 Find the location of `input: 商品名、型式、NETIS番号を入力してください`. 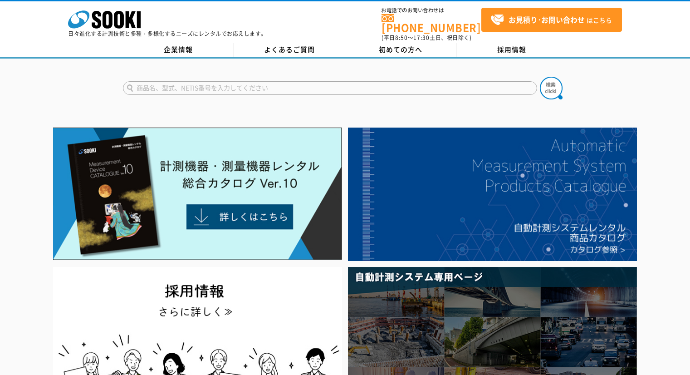

input: 商品名、型式、NETIS番号を入力してください is located at coordinates (330, 88).